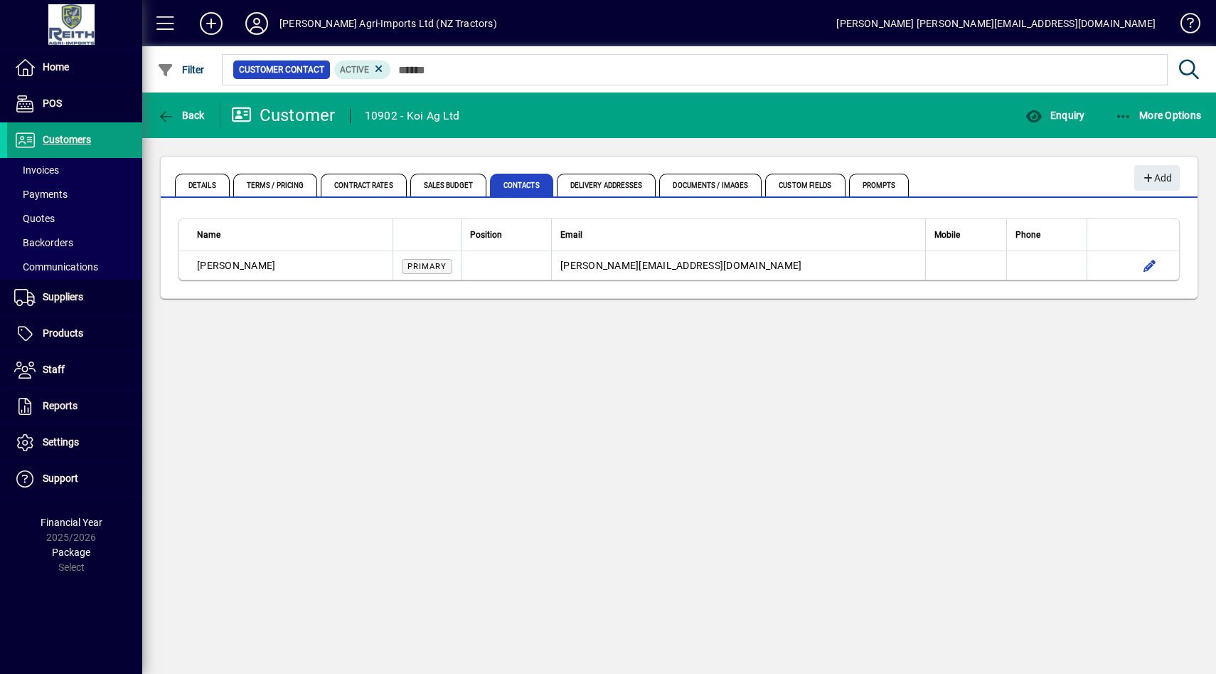 This screenshot has height=674, width=1216. I want to click on span: Position, so click(486, 235).